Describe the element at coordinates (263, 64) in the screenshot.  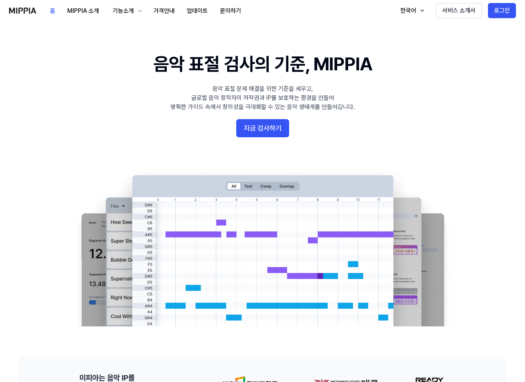
I see `h1: 음악 표절 검사의 기준, MIPPIA` at that location.